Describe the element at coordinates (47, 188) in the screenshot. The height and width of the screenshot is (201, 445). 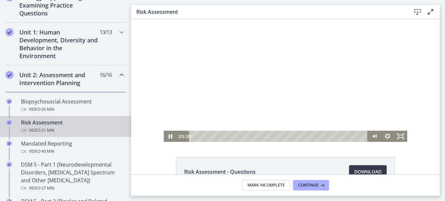
I see `span: · 27 min` at that location.